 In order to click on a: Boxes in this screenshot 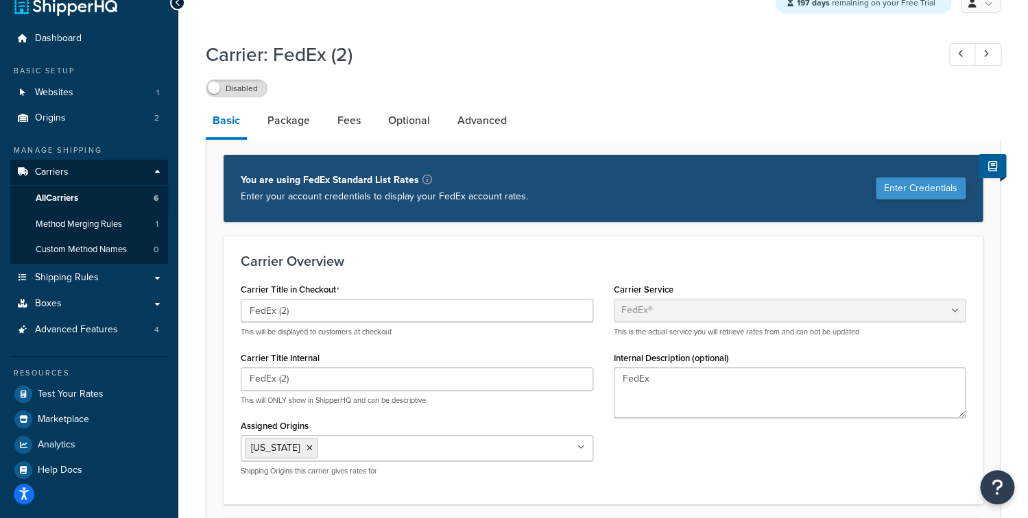, I will do `click(89, 304)`.